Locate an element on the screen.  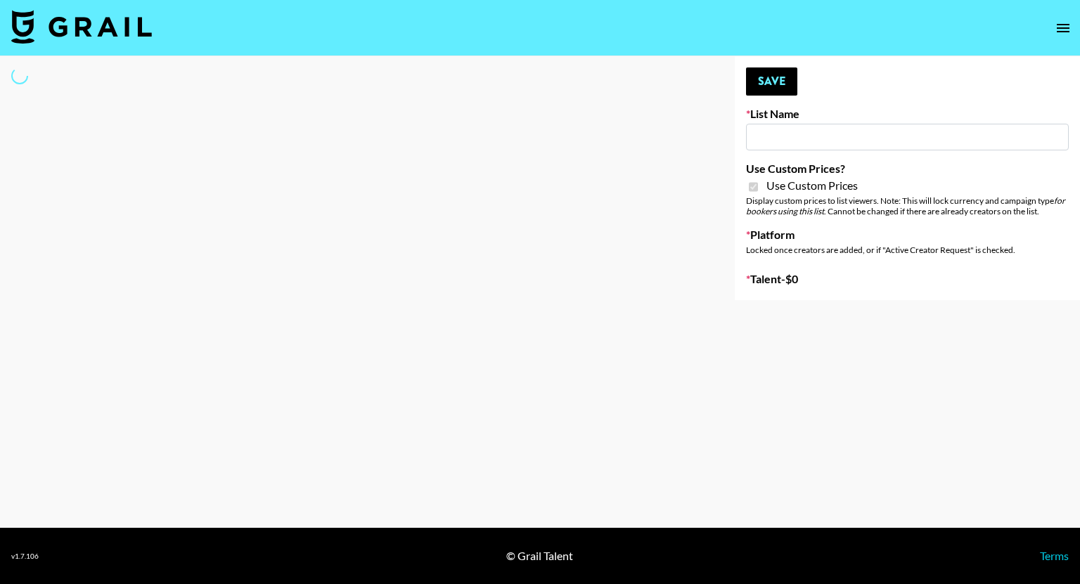
button: Save is located at coordinates (771, 82).